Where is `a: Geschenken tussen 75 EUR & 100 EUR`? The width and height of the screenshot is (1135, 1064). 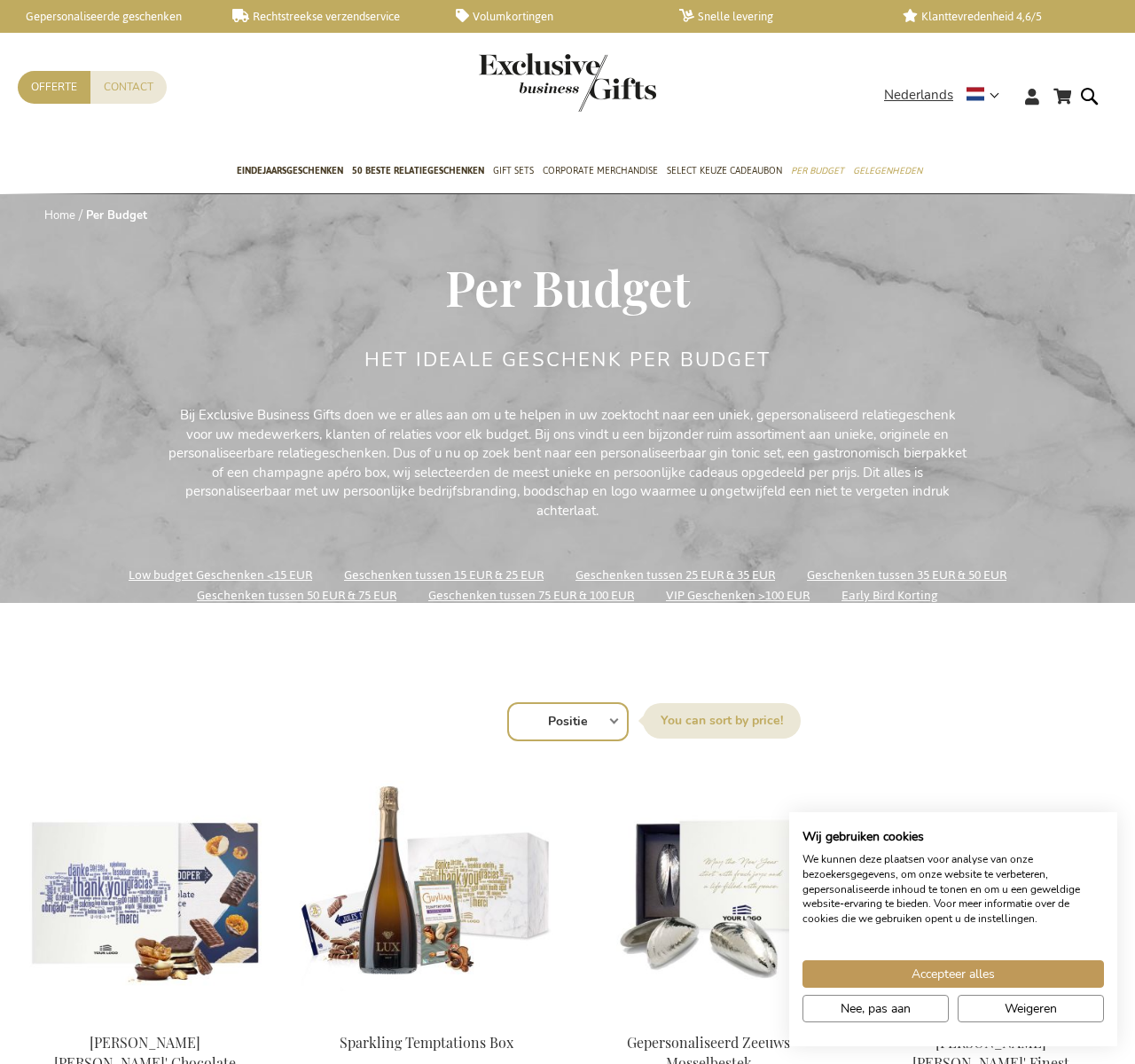 a: Geschenken tussen 75 EUR & 100 EUR is located at coordinates (532, 595).